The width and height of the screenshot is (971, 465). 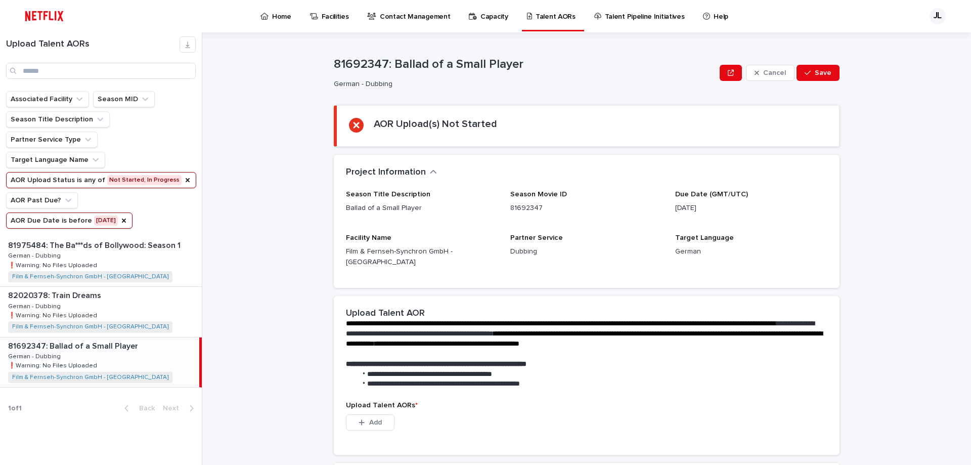 What do you see at coordinates (138, 408) in the screenshot?
I see `button: Back` at bounding box center [138, 408].